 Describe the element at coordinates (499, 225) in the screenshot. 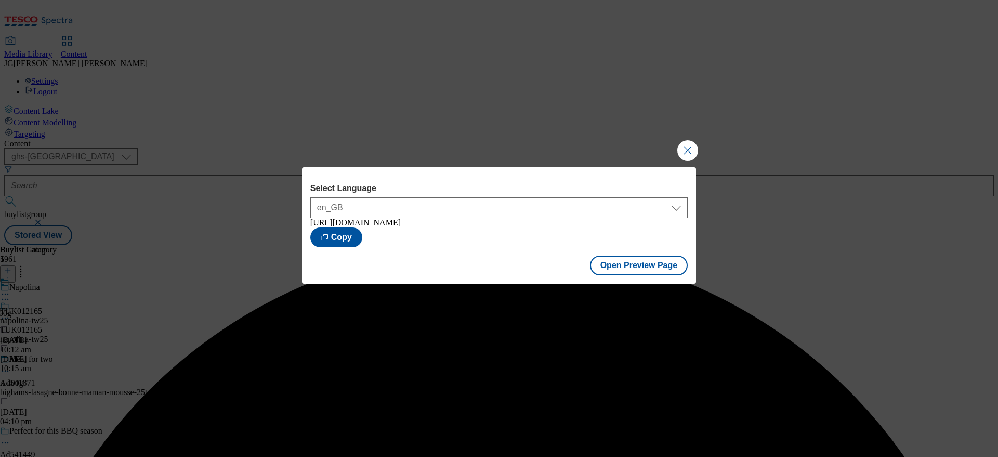

I see `div: Modal` at that location.